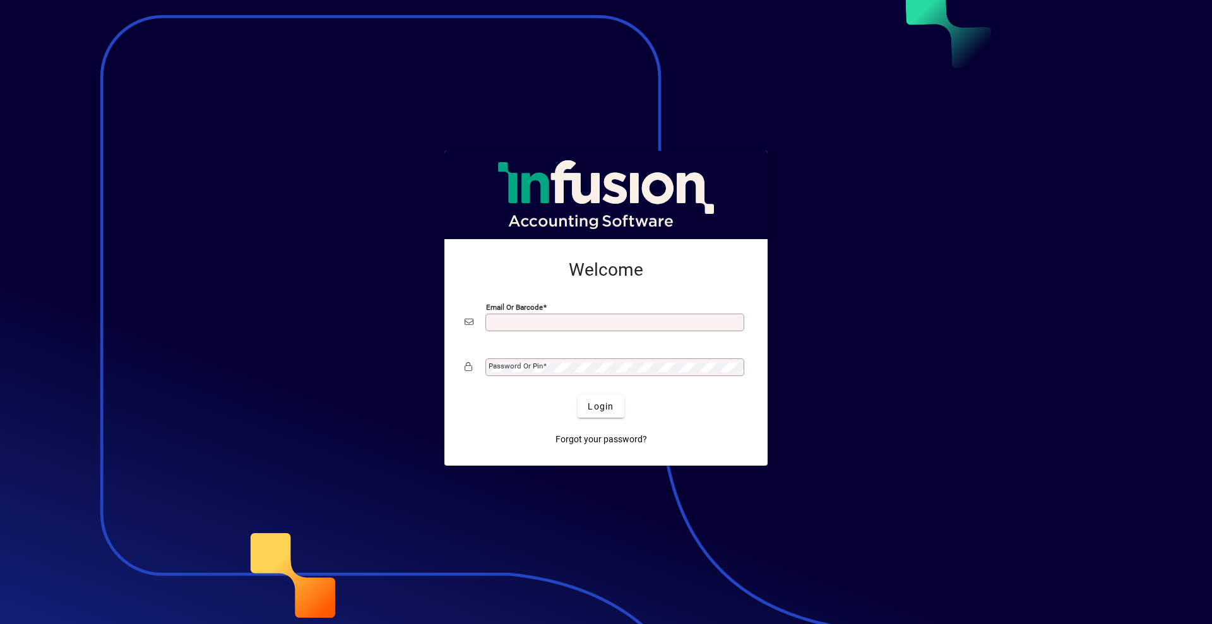 This screenshot has height=624, width=1212. What do you see at coordinates (600, 407) in the screenshot?
I see `button: Login` at bounding box center [600, 407].